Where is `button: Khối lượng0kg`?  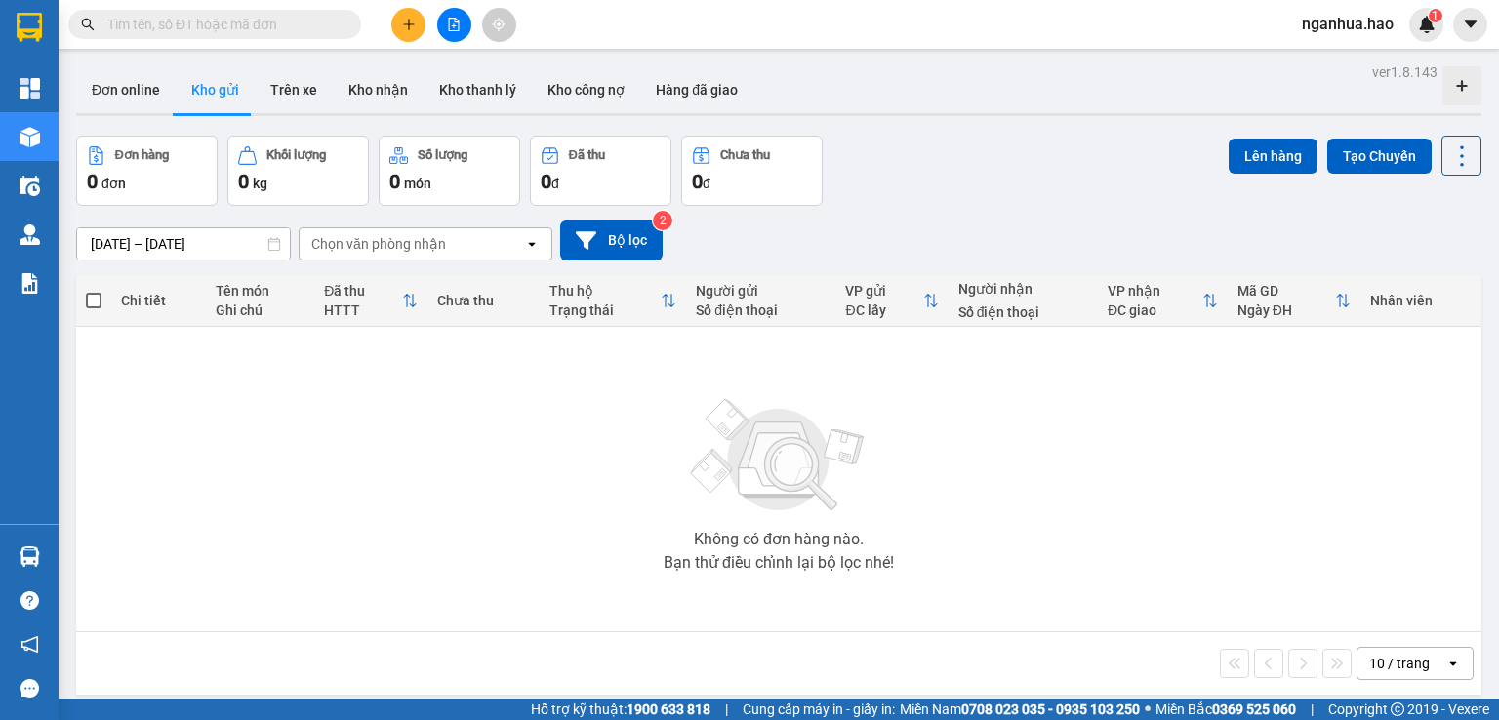
button: Khối lượng0kg is located at coordinates (298, 171).